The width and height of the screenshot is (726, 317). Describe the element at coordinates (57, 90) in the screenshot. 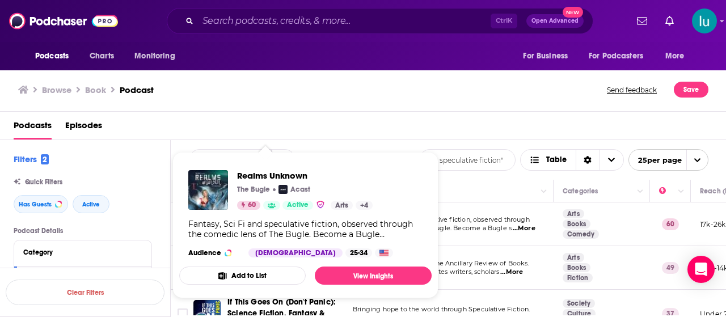

I see `a: Browse` at that location.